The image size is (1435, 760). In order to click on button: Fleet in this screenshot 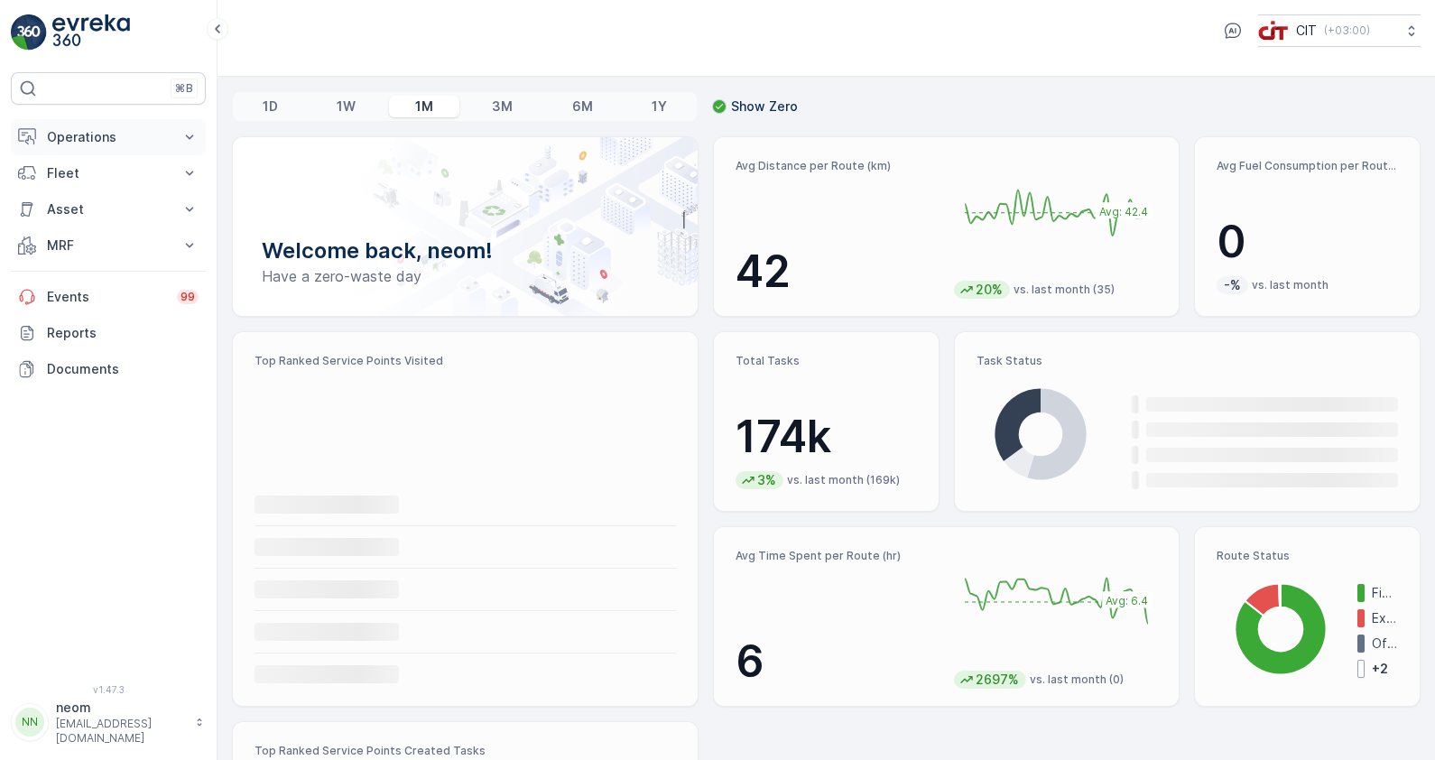, I will do `click(108, 173)`.